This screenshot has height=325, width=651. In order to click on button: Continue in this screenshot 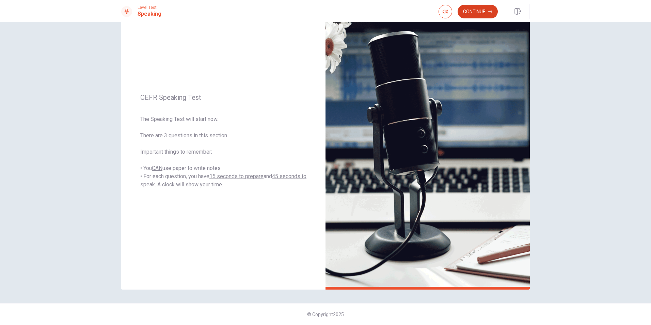, I will do `click(478, 12)`.